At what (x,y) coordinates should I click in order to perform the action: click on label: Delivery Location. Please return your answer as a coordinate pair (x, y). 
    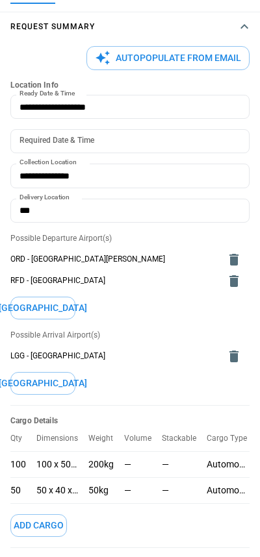
    Looking at the image, I should click on (44, 197).